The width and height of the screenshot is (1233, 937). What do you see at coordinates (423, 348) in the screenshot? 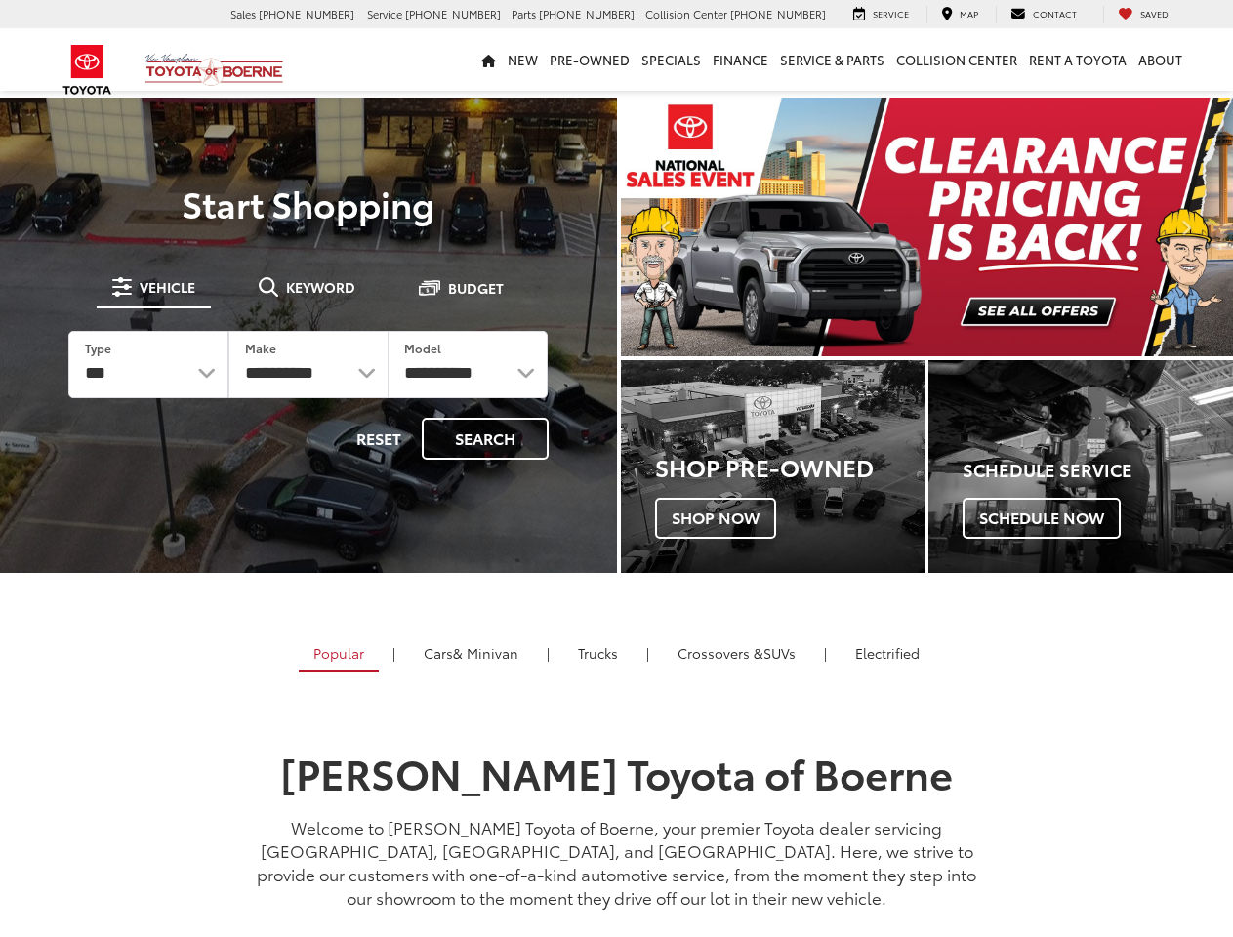
I see `label: Model` at bounding box center [423, 348].